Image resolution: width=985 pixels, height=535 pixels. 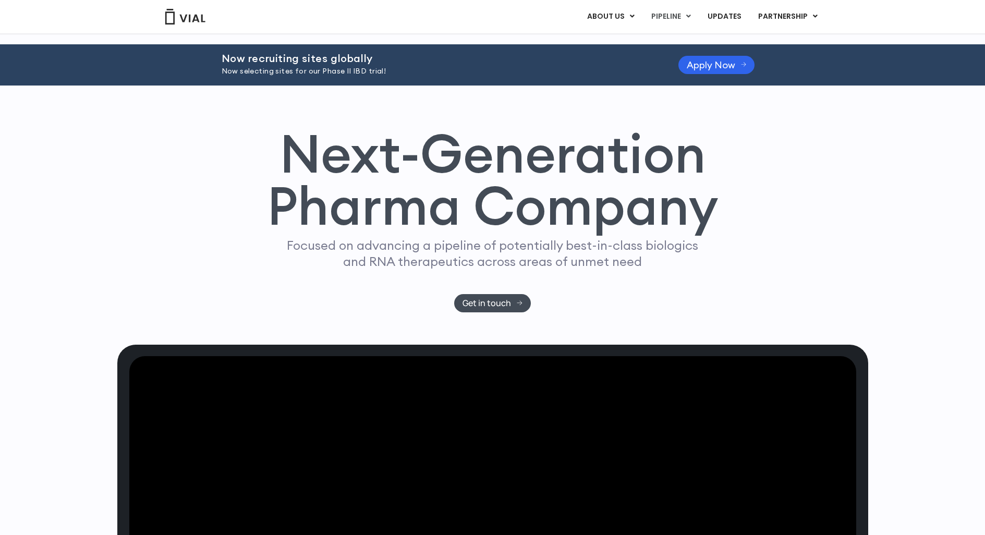 What do you see at coordinates (437, 71) in the screenshot?
I see `p: Now selecting sites for our Phase II IBD trial!` at bounding box center [437, 71].